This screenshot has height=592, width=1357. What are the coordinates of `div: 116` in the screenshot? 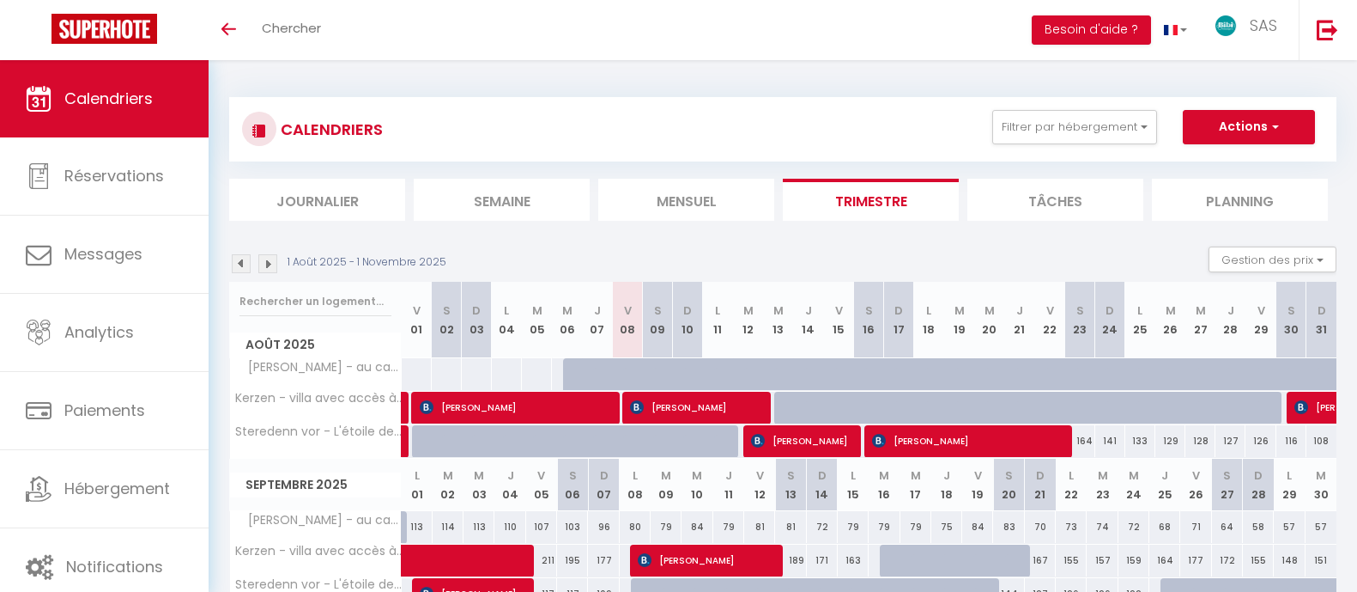 It's located at (1291, 440).